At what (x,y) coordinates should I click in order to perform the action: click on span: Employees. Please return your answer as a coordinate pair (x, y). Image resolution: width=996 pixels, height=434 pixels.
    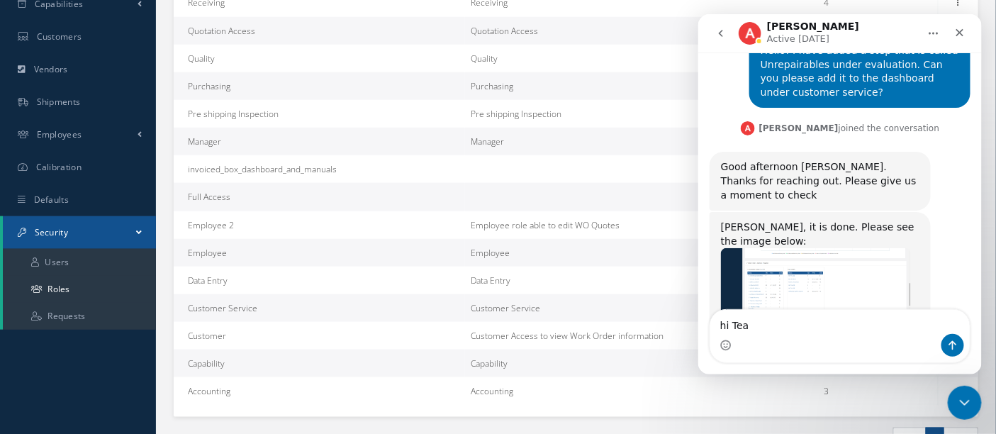
    Looking at the image, I should click on (60, 134).